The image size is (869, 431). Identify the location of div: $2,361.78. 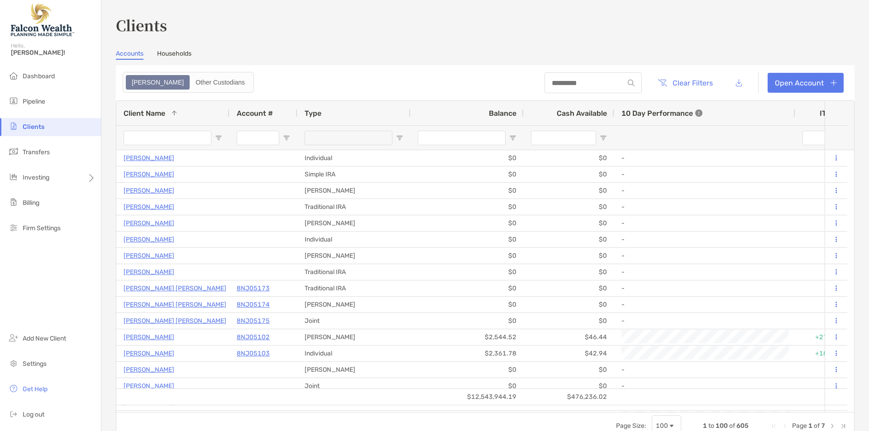
(467, 353).